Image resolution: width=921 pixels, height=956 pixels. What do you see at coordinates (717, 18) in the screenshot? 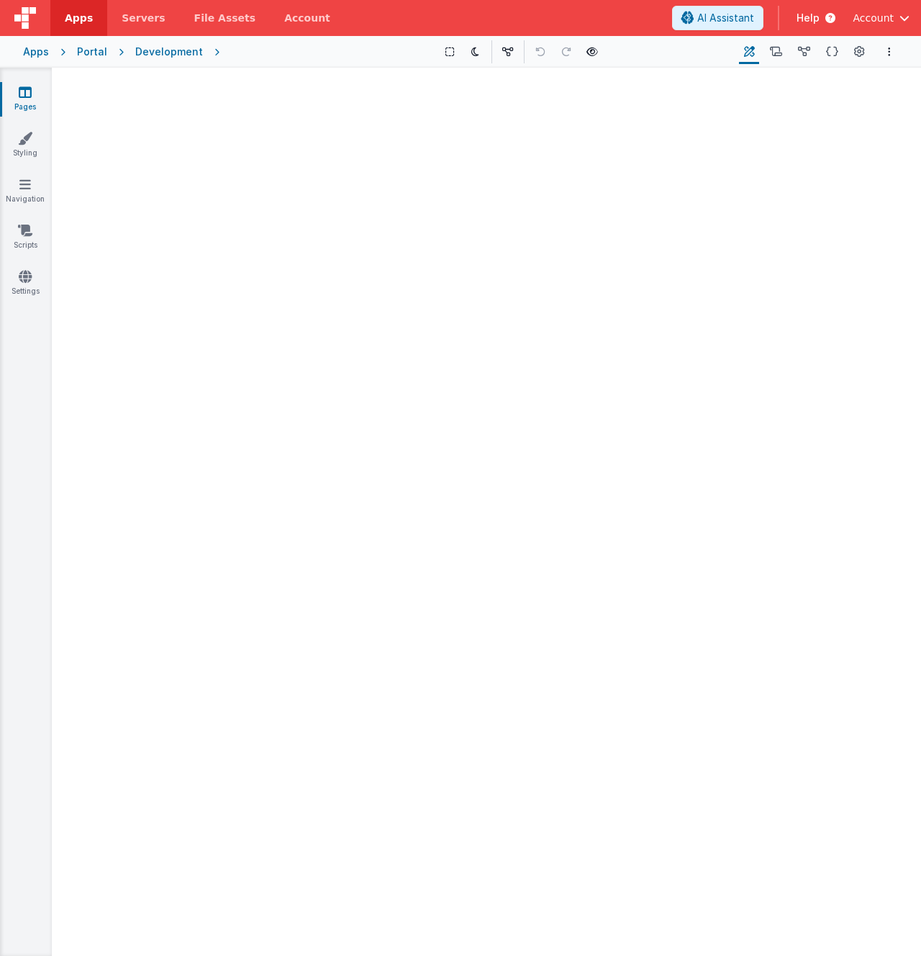
I see `button: AI Assistant` at bounding box center [717, 18].